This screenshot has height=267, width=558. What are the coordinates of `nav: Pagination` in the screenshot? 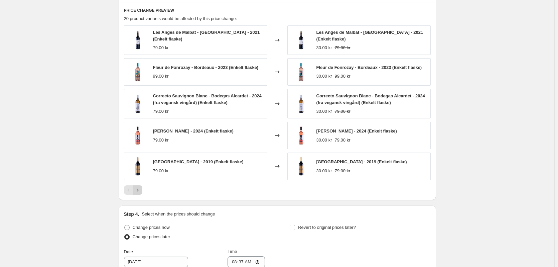 It's located at (133, 190).